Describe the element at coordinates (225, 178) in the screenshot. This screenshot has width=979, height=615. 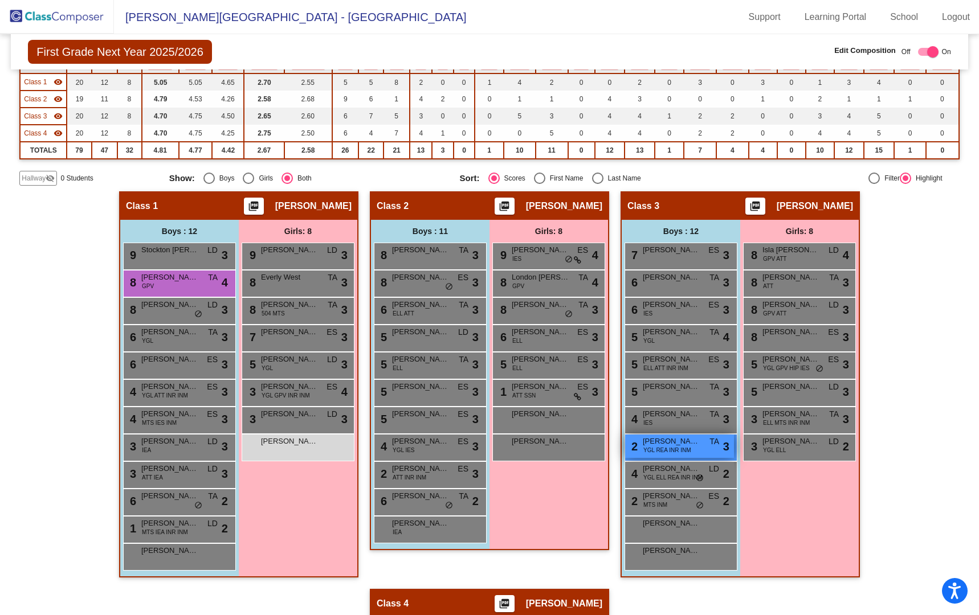
I see `div: Boys` at that location.